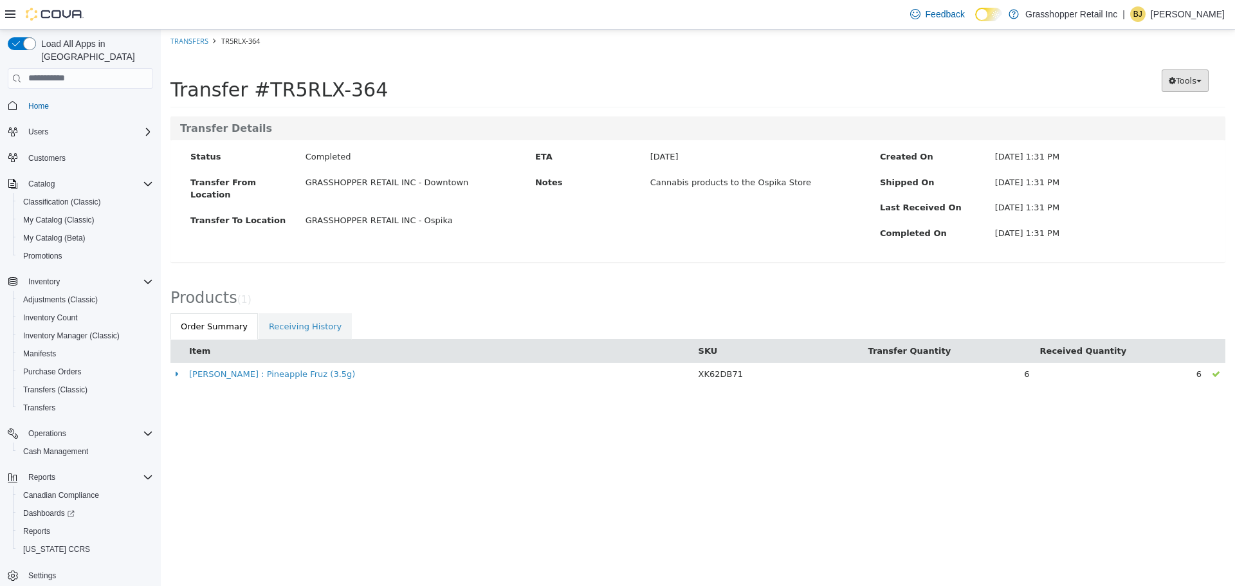  Describe the element at coordinates (595, 153) in the screenshot. I see `div: Cannabis products to the Ospika Store` at that location.